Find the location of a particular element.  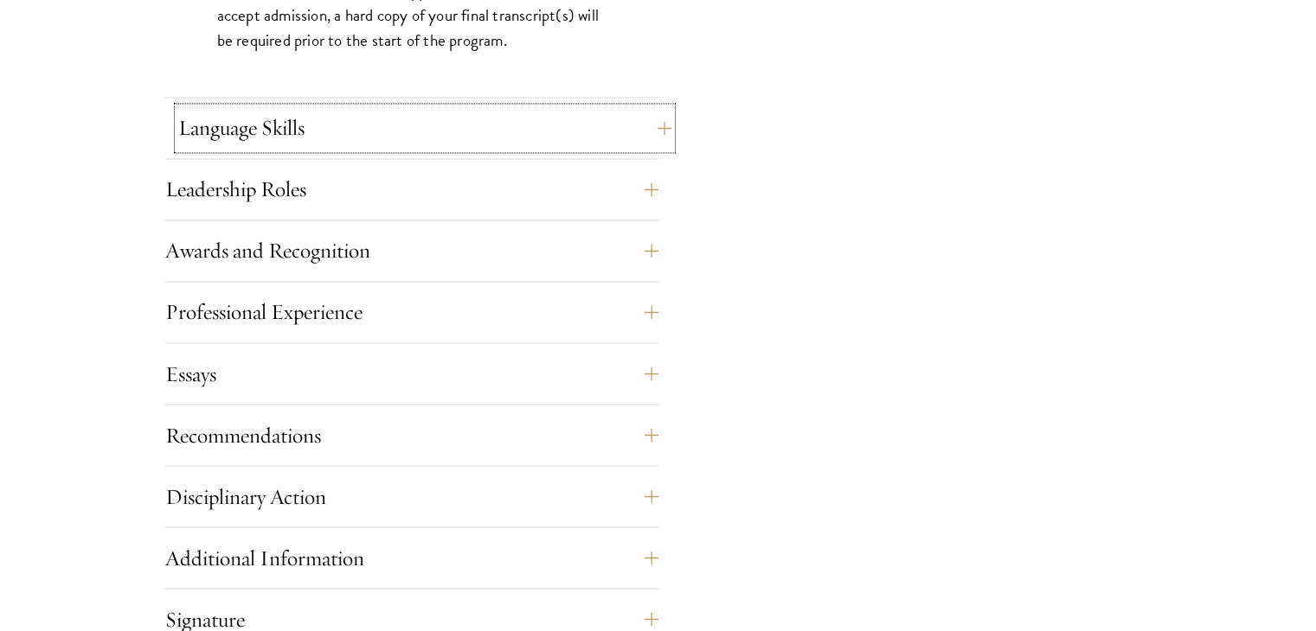

button: Language Skills is located at coordinates (425, 128).